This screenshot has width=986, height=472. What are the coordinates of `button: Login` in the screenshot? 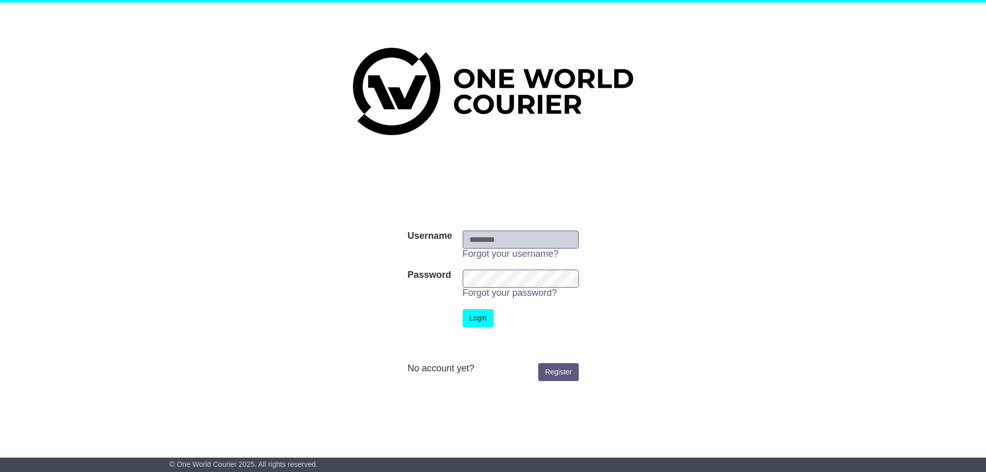 It's located at (478, 318).